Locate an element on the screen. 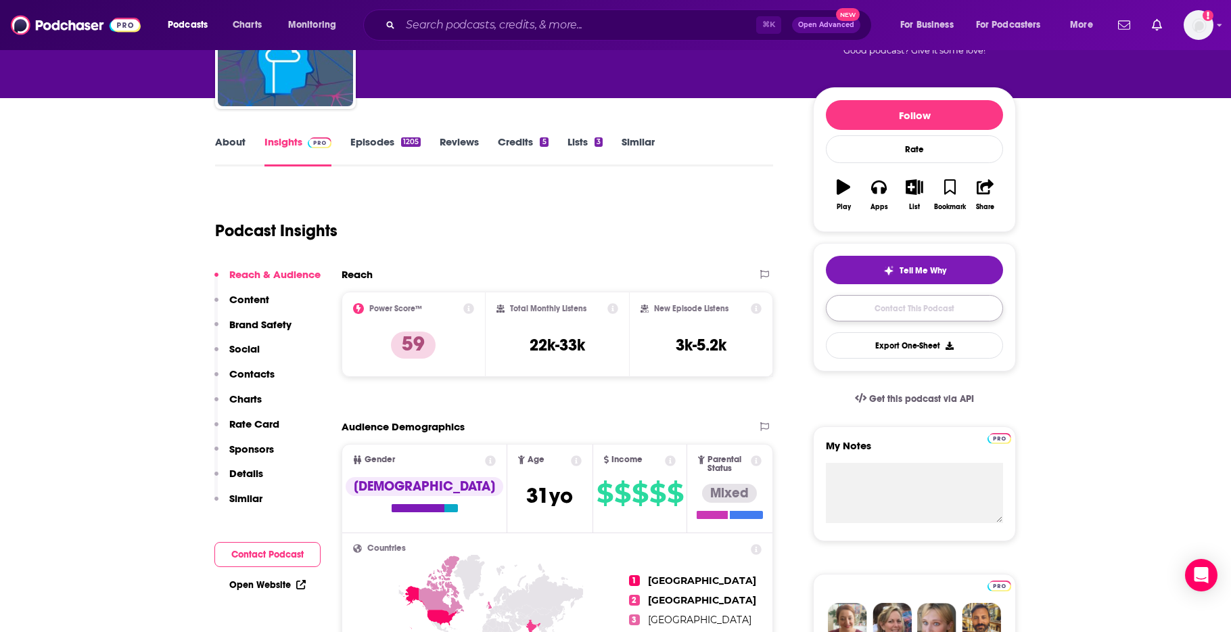  span: Income is located at coordinates (627, 459).